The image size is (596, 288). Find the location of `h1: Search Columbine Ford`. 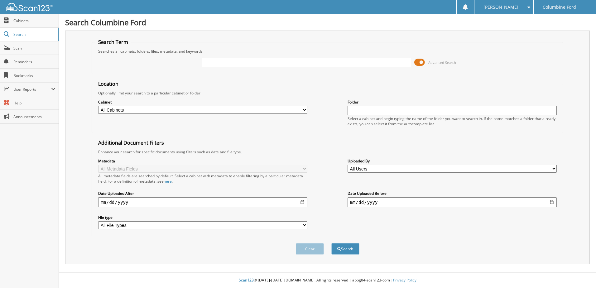

h1: Search Columbine Ford is located at coordinates (327, 22).